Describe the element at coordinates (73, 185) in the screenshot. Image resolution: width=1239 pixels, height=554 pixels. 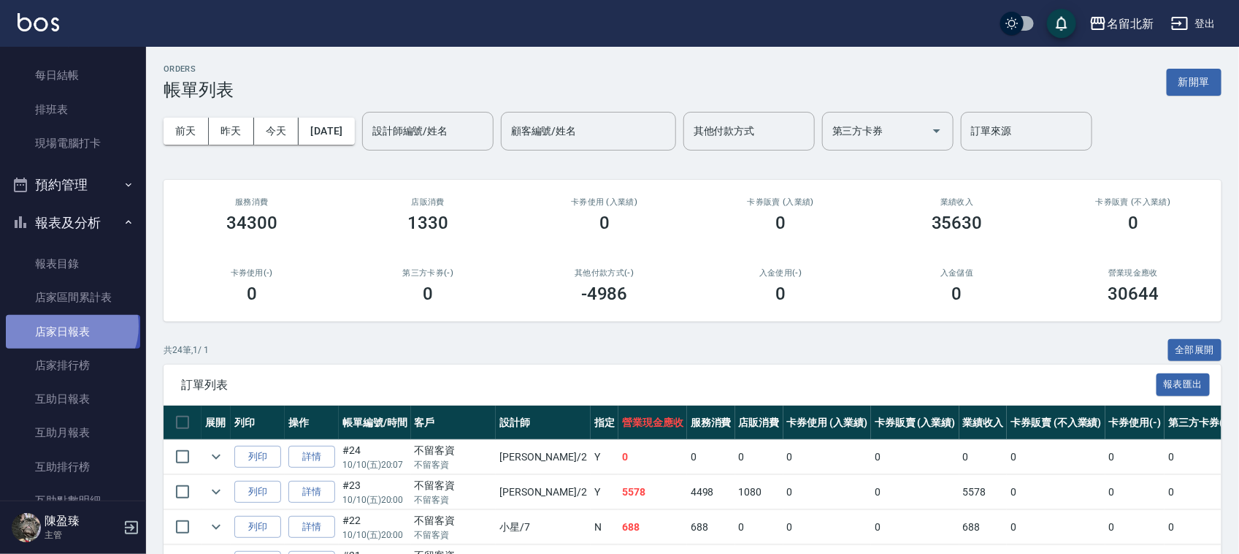
I see `button: 預約管理` at that location.